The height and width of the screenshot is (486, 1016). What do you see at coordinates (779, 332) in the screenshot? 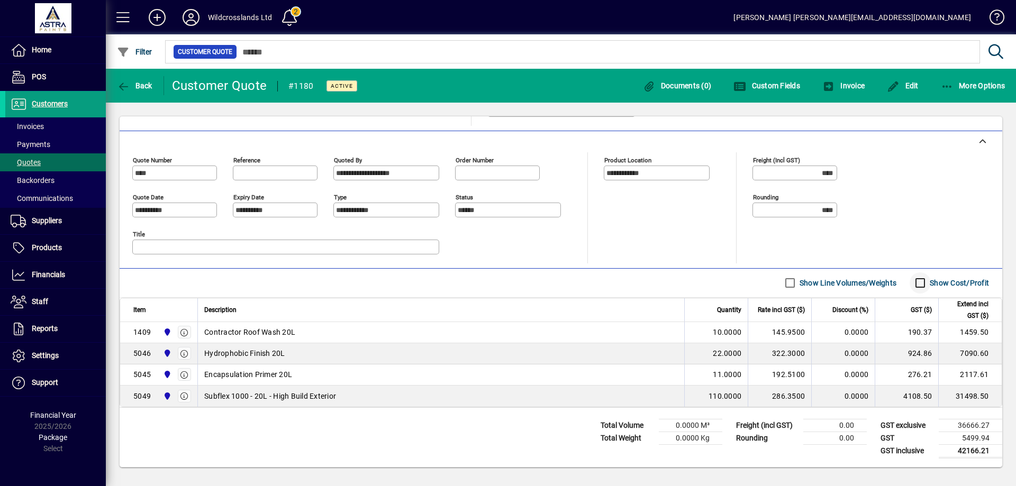
I see `div: 145.9500` at bounding box center [779, 332].